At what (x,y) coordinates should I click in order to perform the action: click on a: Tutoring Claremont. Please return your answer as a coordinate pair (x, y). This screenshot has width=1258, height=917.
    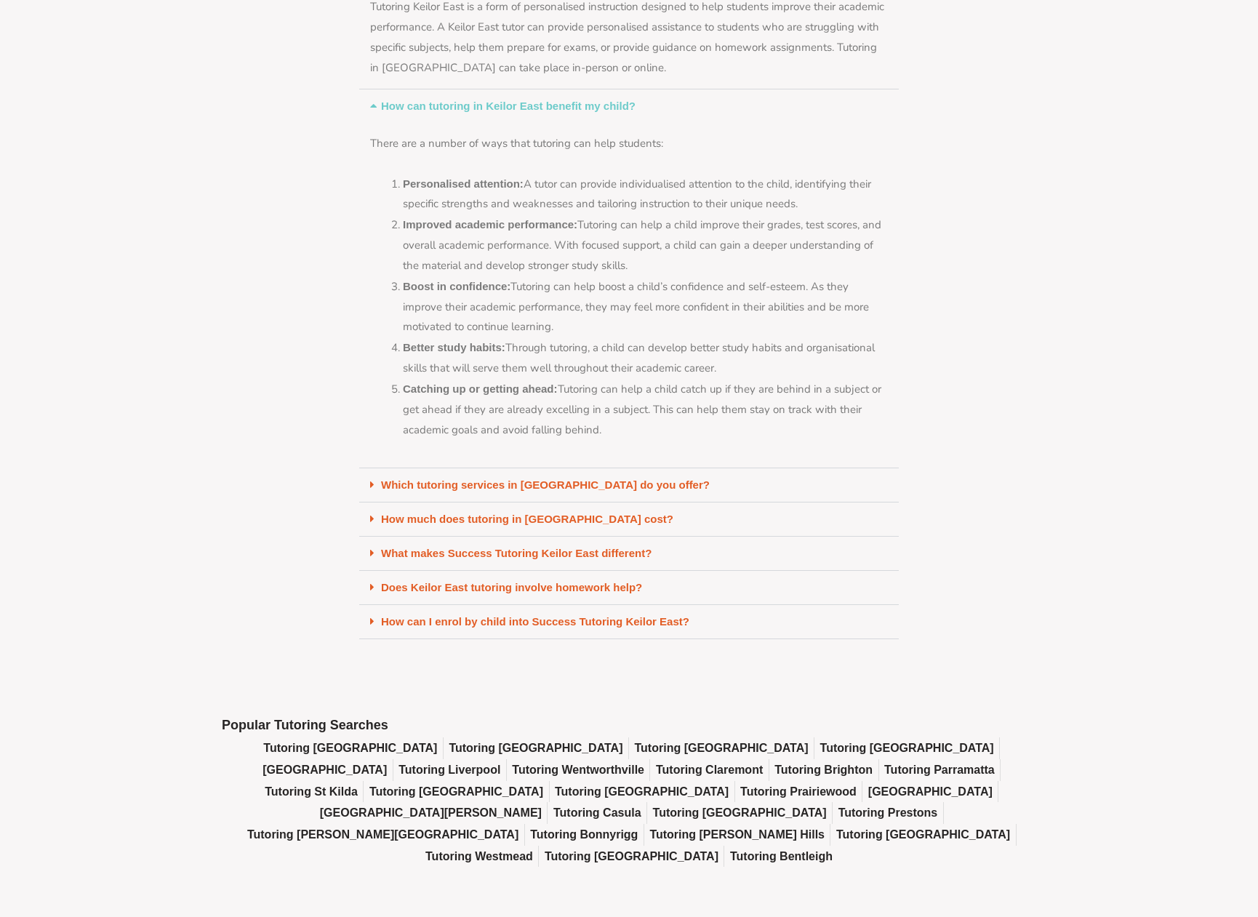
    Looking at the image, I should click on (709, 770).